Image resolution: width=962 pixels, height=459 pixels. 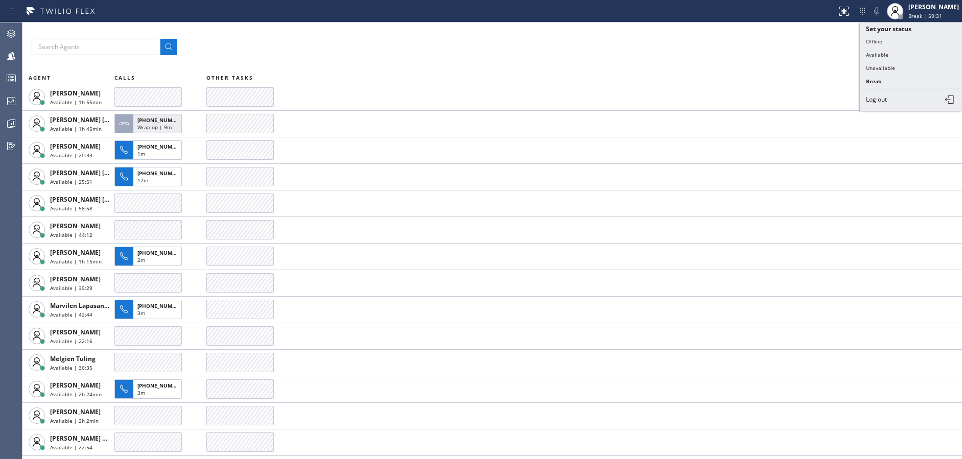 I want to click on span: Available | 22:16, so click(x=71, y=341).